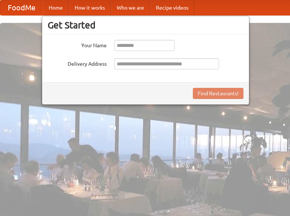  I want to click on label: Delivery Address, so click(77, 63).